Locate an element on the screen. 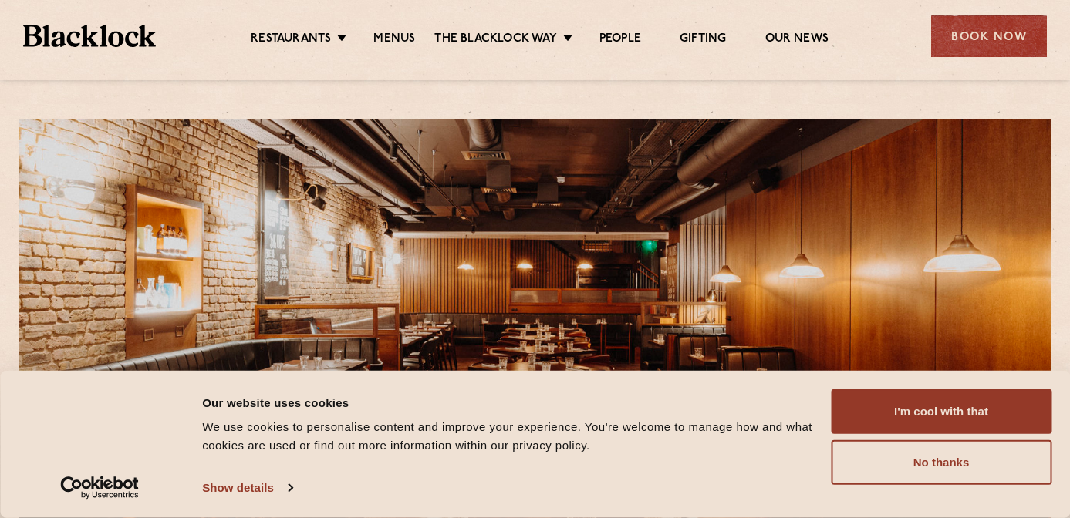  img: BL_Textured_Logo-footer-cropped.svg is located at coordinates (89, 35).